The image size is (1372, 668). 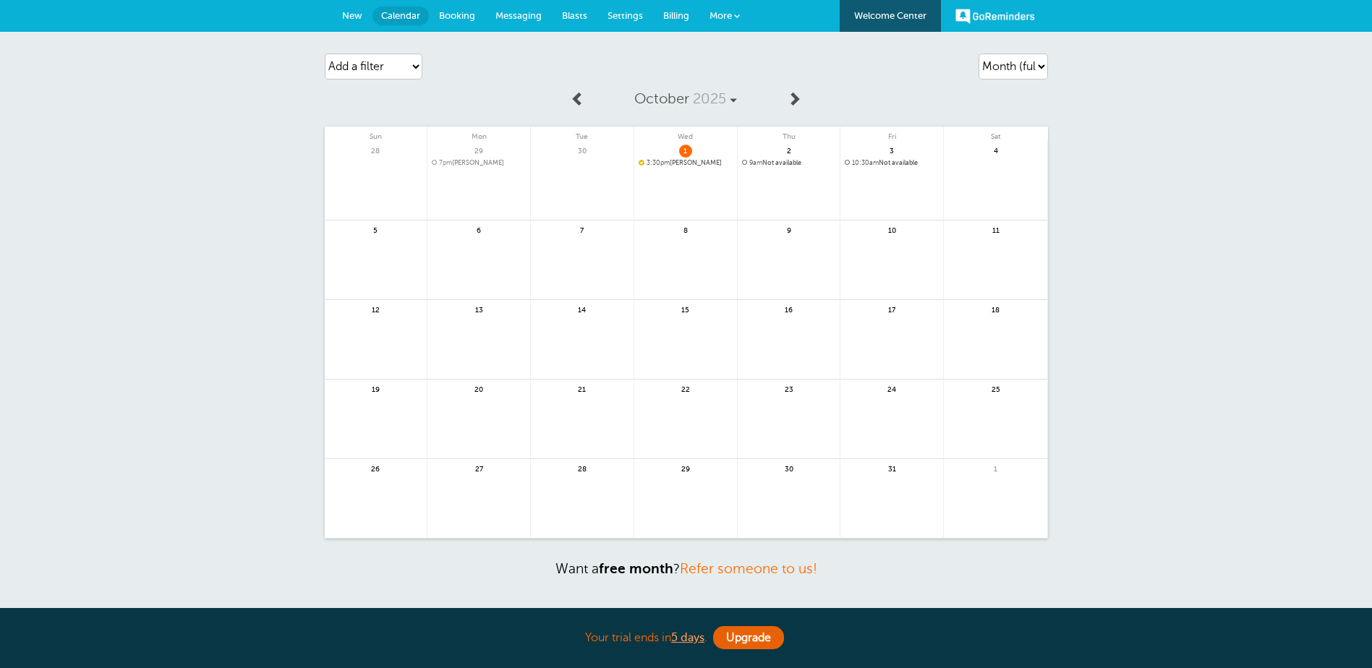 I want to click on span: 8, so click(x=686, y=229).